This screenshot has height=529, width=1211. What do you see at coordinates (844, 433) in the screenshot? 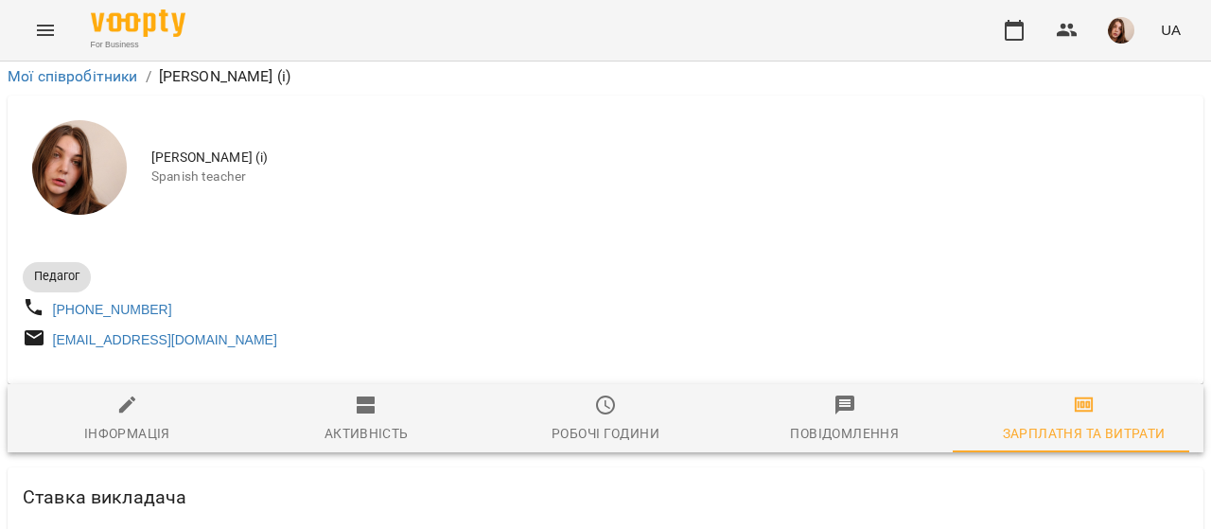
I see `div: Повідомлення` at bounding box center [844, 433].